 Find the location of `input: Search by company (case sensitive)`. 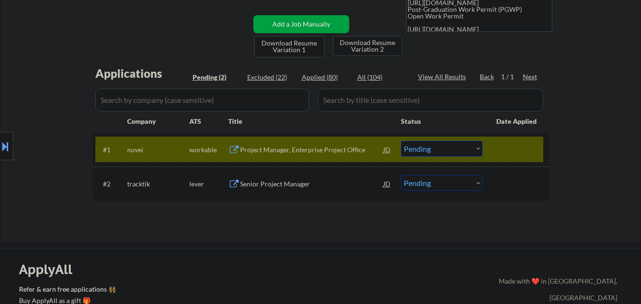

input: Search by company (case sensitive) is located at coordinates (202, 100).